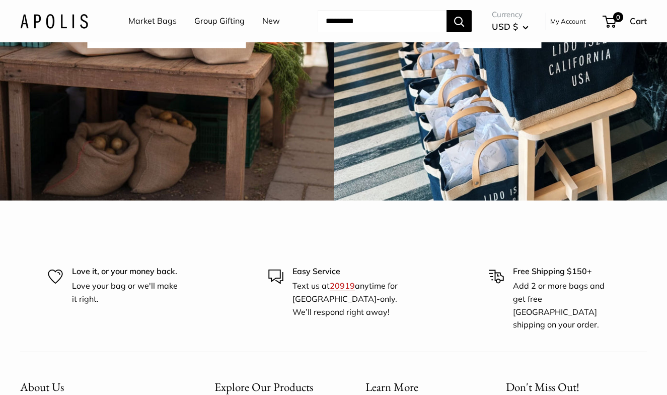  What do you see at coordinates (54, 21) in the screenshot?
I see `img: Apolis` at bounding box center [54, 21].